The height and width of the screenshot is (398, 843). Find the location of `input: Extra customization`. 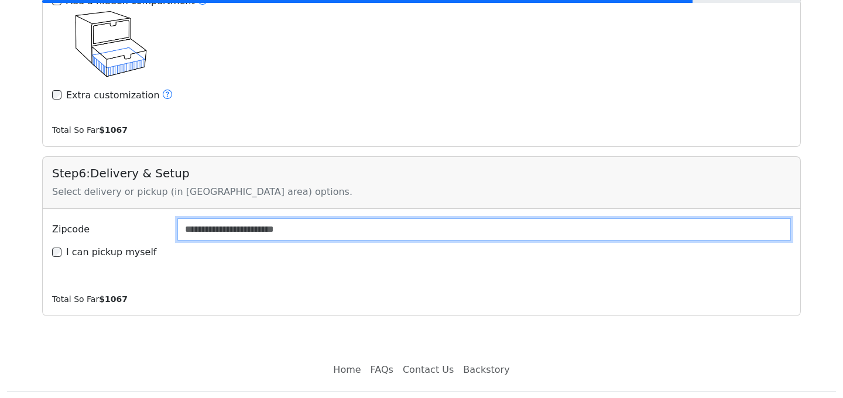

input: Extra customization is located at coordinates (57, 95).